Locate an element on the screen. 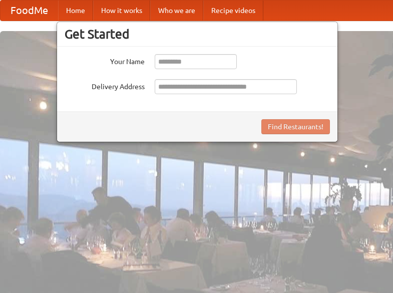  button: Find Restaurants! is located at coordinates (296, 127).